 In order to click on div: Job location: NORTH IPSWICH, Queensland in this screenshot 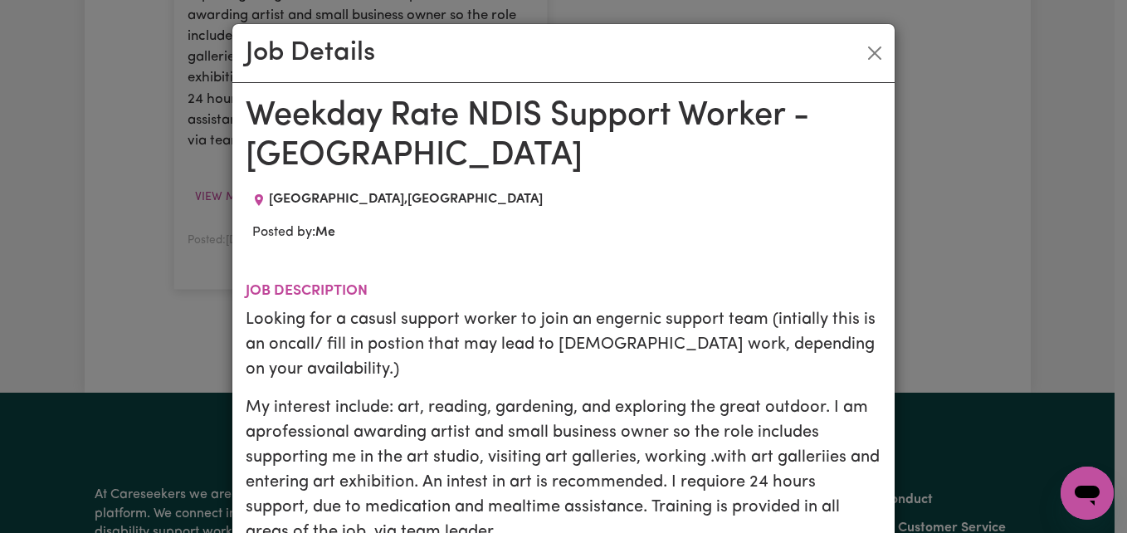, I will do `click(397, 199)`.